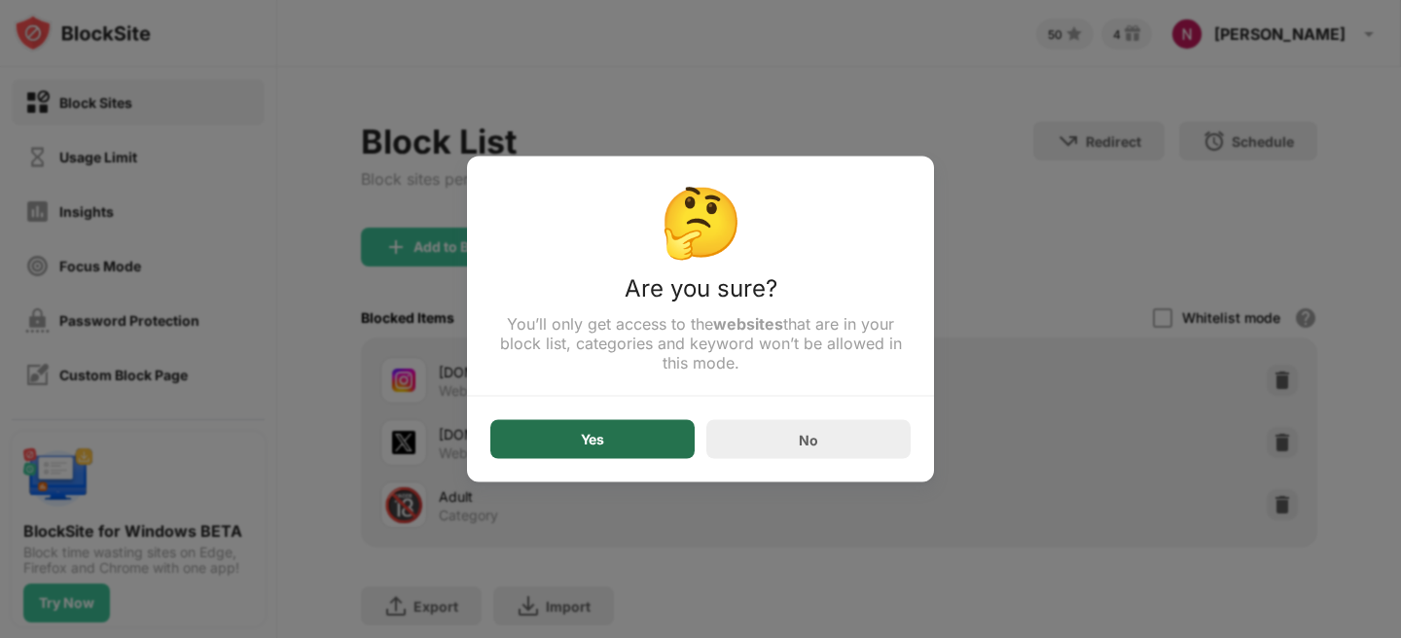 The width and height of the screenshot is (1401, 638). Describe the element at coordinates (748, 324) in the screenshot. I see `strong: websites` at that location.